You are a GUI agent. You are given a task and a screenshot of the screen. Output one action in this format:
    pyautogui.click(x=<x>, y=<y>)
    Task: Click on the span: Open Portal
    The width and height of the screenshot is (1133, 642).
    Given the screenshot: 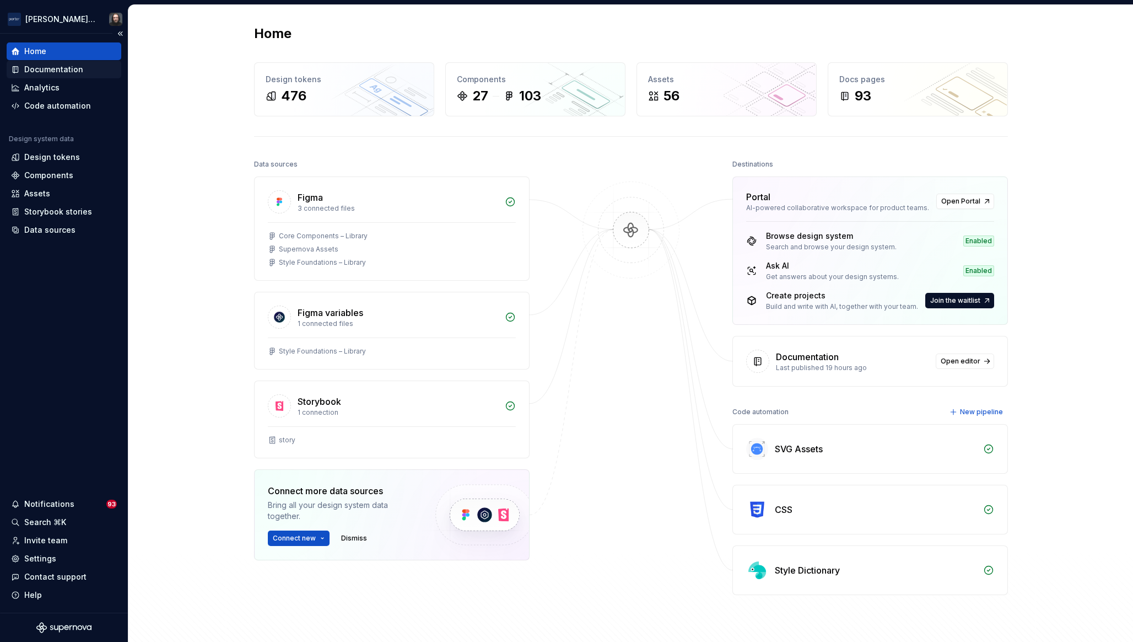 What is the action you would take?
    pyautogui.click(x=961, y=201)
    